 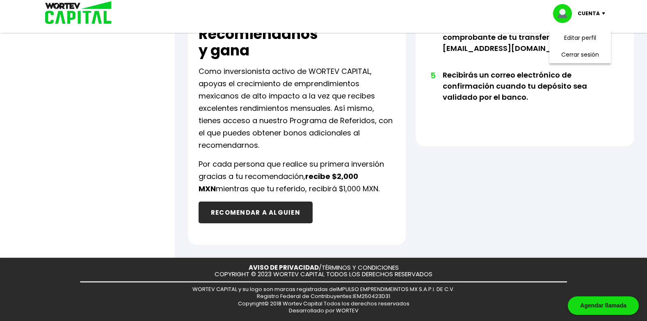 I want to click on a: AVISO DE PRIVACIDAD, so click(x=283, y=267).